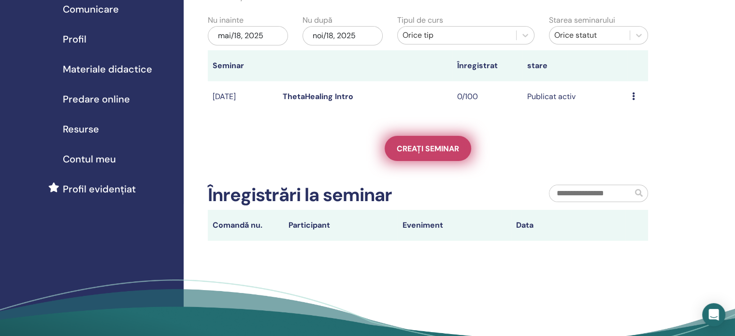 The image size is (735, 336). I want to click on label: Tipul de curs, so click(420, 20).